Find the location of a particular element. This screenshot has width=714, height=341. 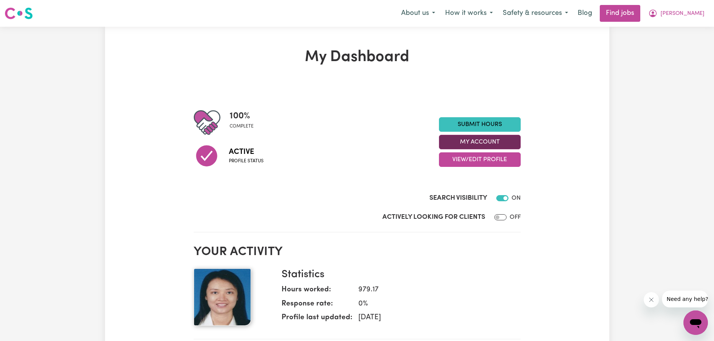

span: OFF is located at coordinates (515, 217).